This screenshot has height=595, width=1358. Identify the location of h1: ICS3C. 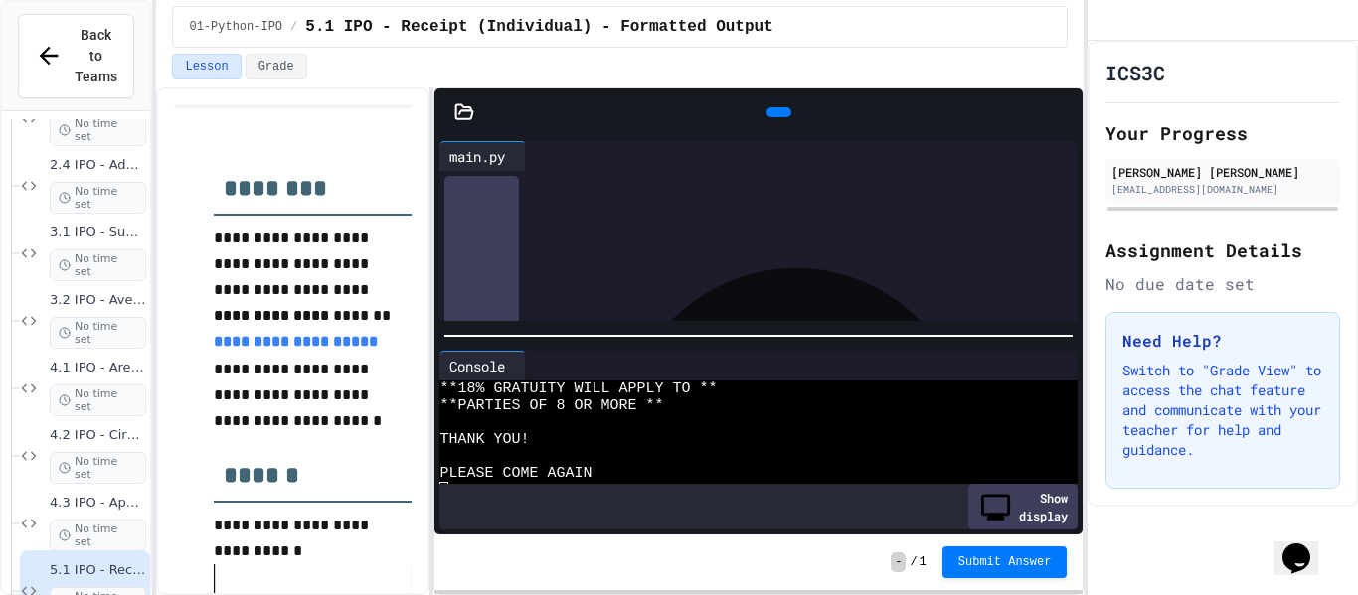
(1135, 73).